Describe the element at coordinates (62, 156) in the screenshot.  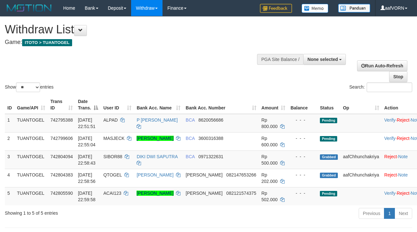
I see `span: 742804094` at that location.